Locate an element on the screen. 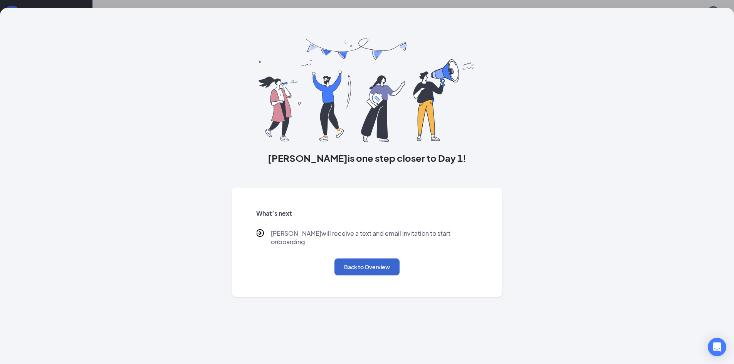 The height and width of the screenshot is (364, 734). img: you are all set is located at coordinates (367, 90).